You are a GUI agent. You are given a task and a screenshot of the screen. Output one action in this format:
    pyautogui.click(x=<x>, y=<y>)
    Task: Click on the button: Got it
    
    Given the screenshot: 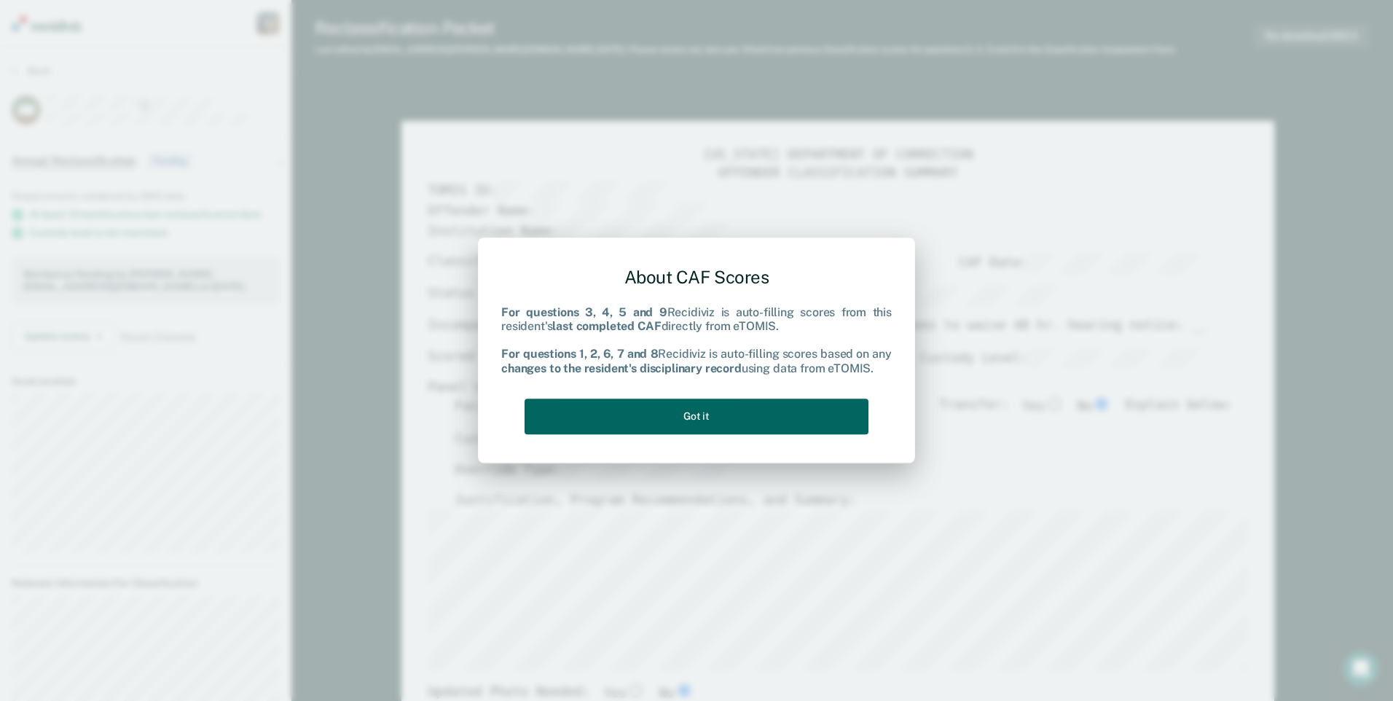 What is the action you would take?
    pyautogui.click(x=696, y=416)
    